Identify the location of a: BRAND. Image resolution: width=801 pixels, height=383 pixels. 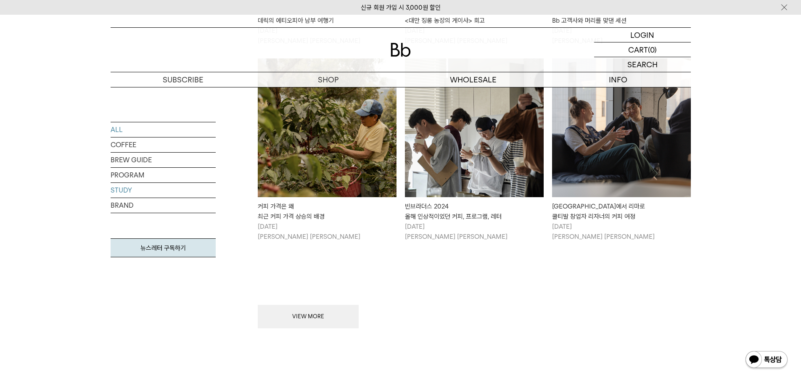
(163, 205).